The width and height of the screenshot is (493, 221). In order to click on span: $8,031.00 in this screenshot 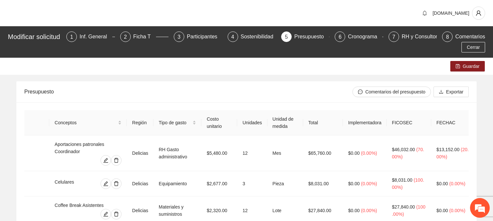, I will do `click(402, 180)`.